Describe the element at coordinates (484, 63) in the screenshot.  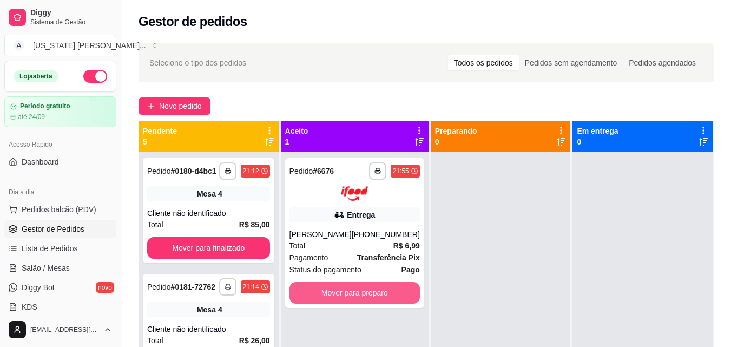
I see `div: Todos os pedidos` at that location.